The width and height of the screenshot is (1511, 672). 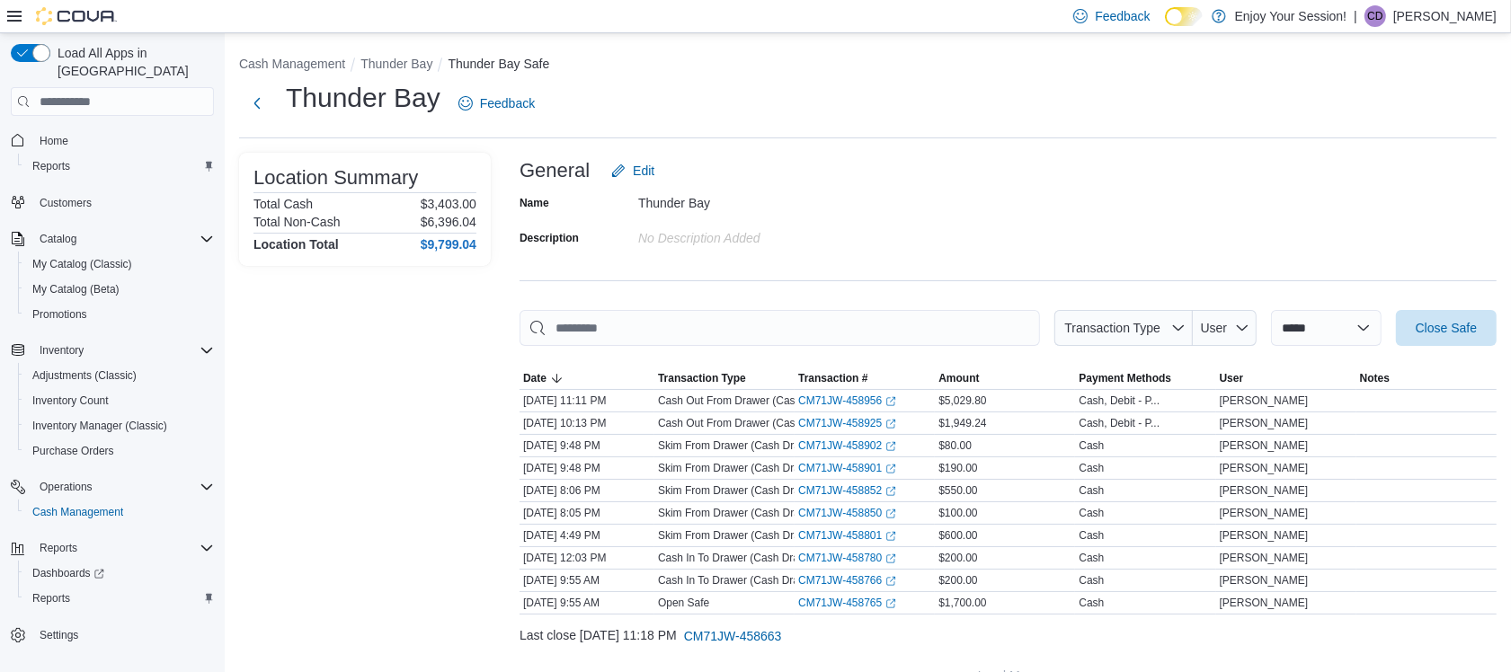 I want to click on span: Adjustments (Classic), so click(x=84, y=376).